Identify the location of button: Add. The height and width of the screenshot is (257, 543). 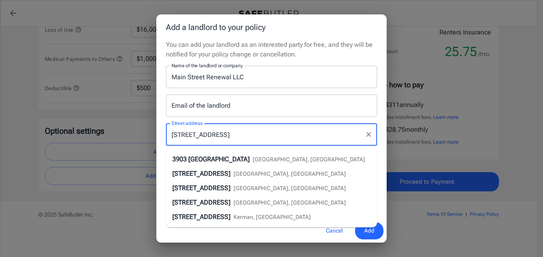
(369, 231).